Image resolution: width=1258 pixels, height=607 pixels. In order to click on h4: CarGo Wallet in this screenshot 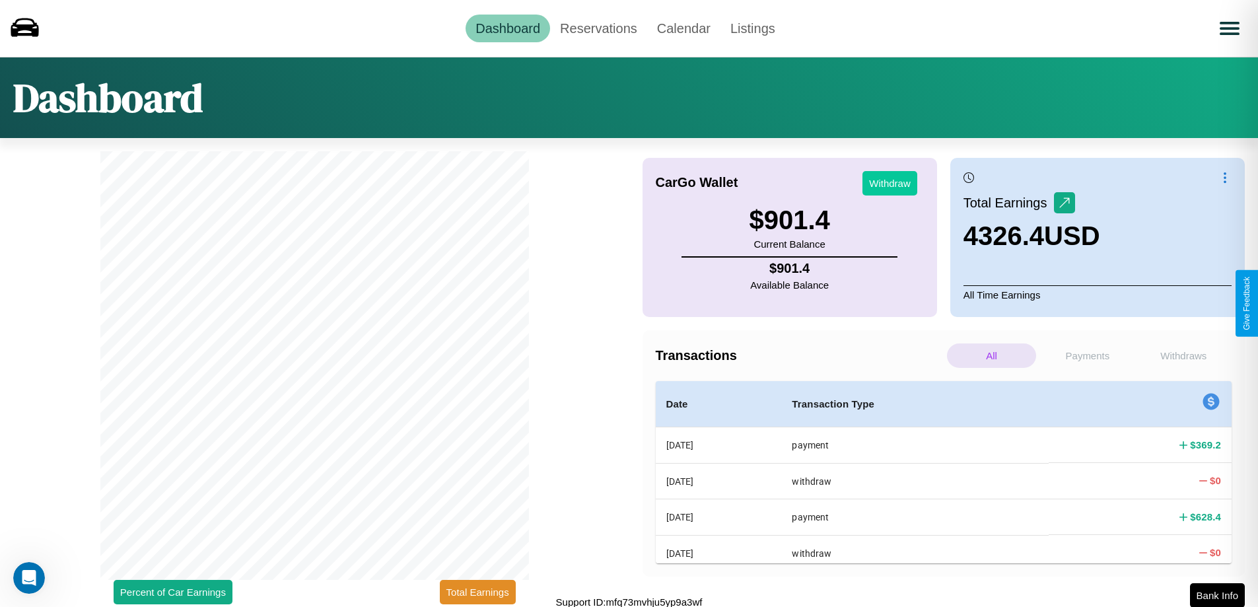, I will do `click(697, 182)`.